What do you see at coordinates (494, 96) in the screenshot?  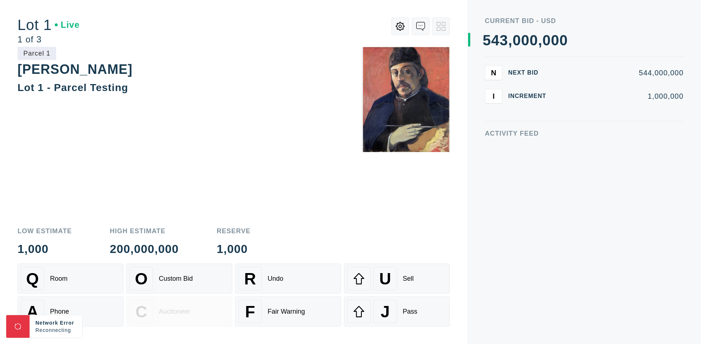 I see `span: I` at bounding box center [494, 96].